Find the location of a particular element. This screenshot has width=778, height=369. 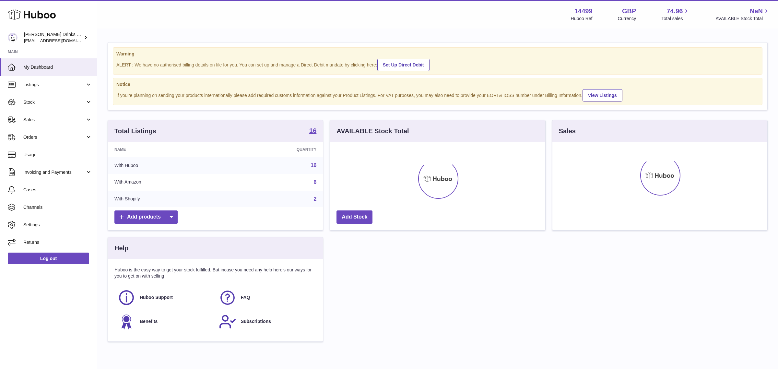

td: With Amazon is located at coordinates (167, 182).